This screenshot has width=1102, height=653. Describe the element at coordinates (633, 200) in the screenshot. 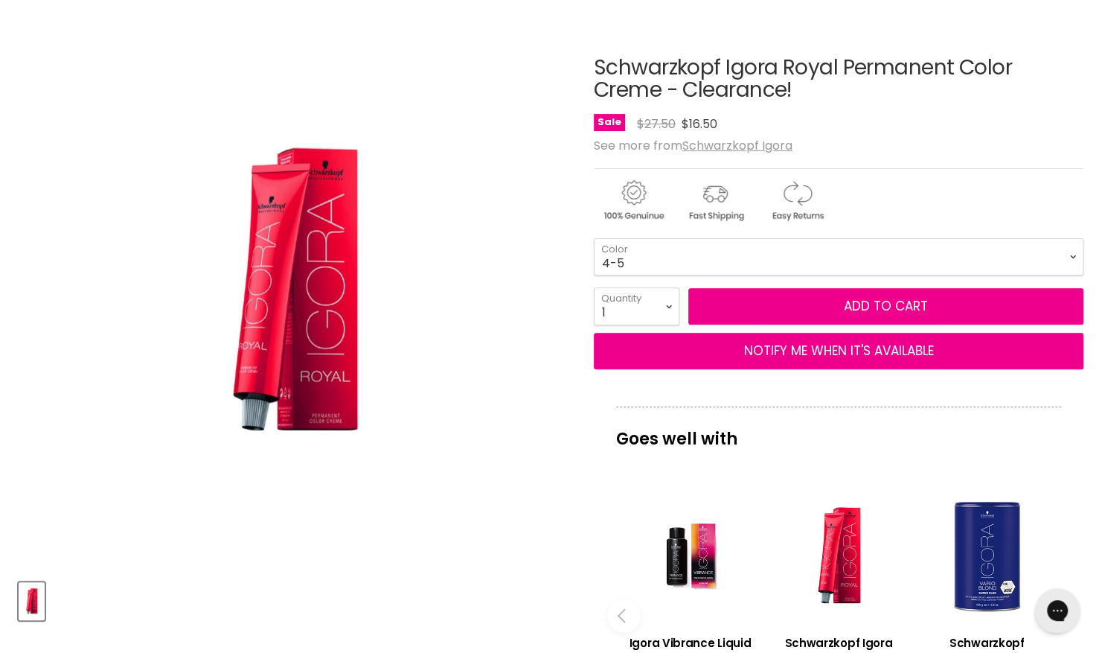

I see `img: genuine.gif` at that location.